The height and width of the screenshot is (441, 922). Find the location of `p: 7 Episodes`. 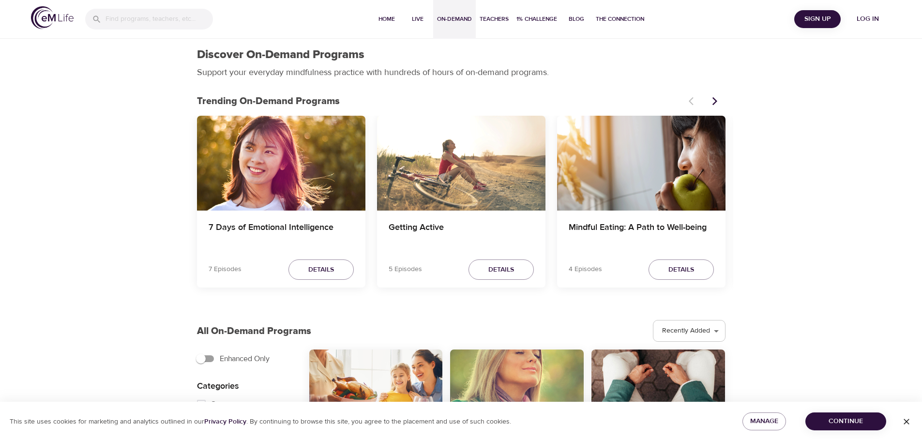

p: 7 Episodes is located at coordinates (225, 269).